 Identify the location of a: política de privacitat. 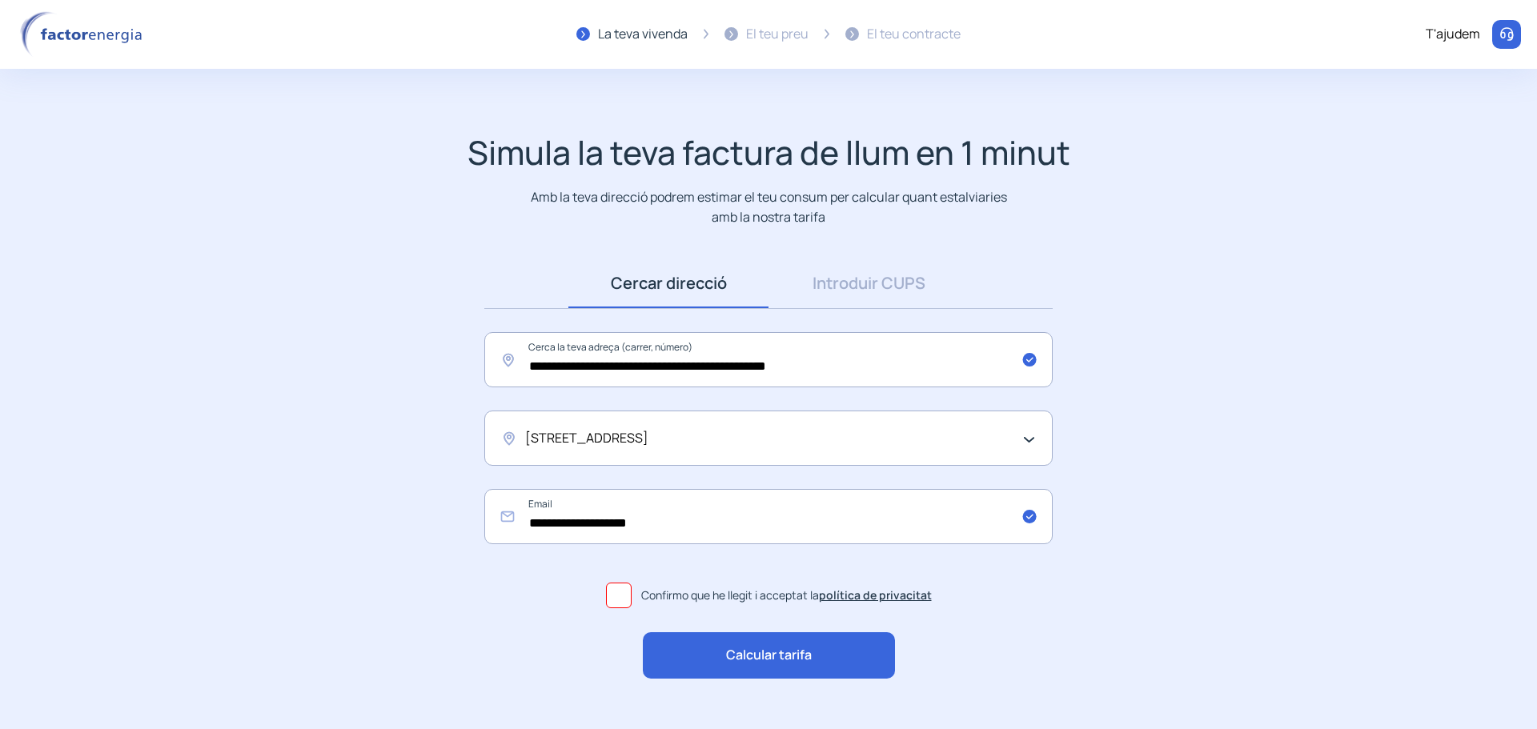
(875, 595).